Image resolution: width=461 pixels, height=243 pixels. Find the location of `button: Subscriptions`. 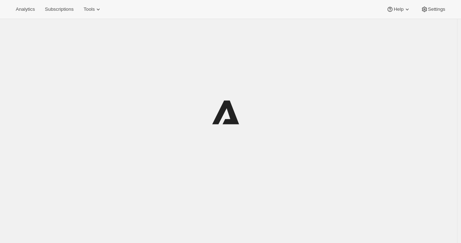

button: Subscriptions is located at coordinates (59, 9).